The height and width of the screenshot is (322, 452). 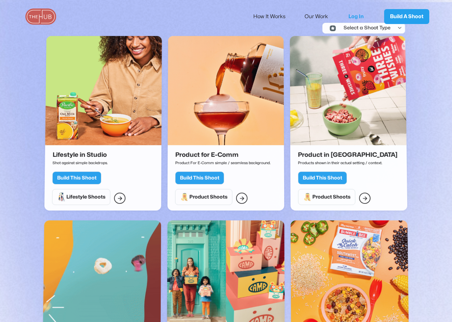 I want to click on a: Product for E-Comm, so click(x=226, y=93).